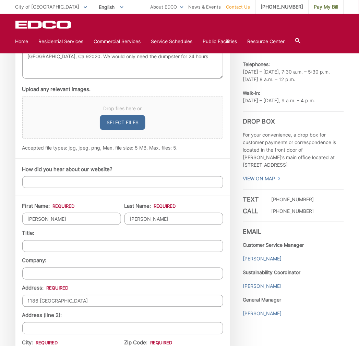 Image resolution: width=359 pixels, height=346 pixels. What do you see at coordinates (56, 89) in the screenshot?
I see `label: Upload any relevant images.` at bounding box center [56, 89].